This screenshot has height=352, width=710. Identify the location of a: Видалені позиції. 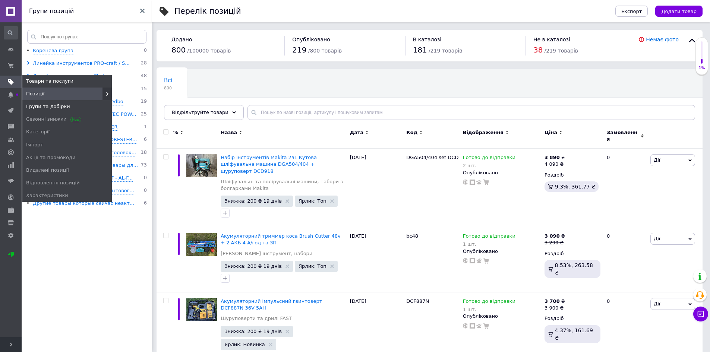
(67, 170).